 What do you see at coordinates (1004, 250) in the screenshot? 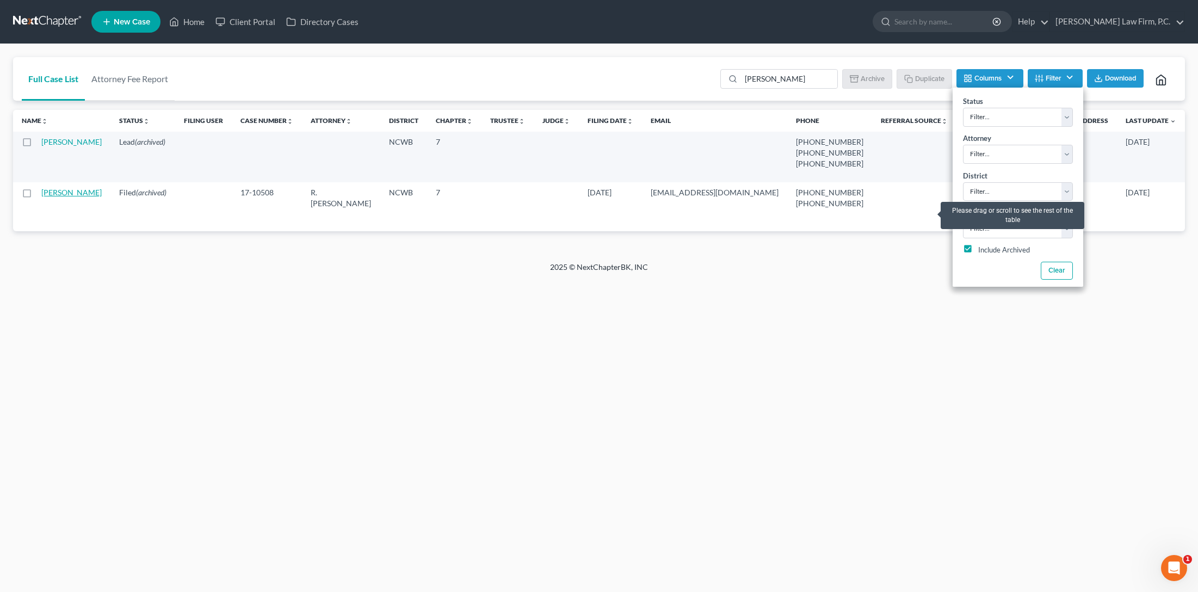
I see `label: Include Archived` at bounding box center [1004, 250].